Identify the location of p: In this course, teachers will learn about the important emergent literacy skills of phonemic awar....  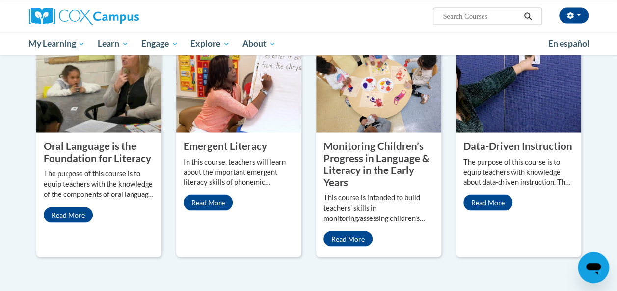
(238, 172).